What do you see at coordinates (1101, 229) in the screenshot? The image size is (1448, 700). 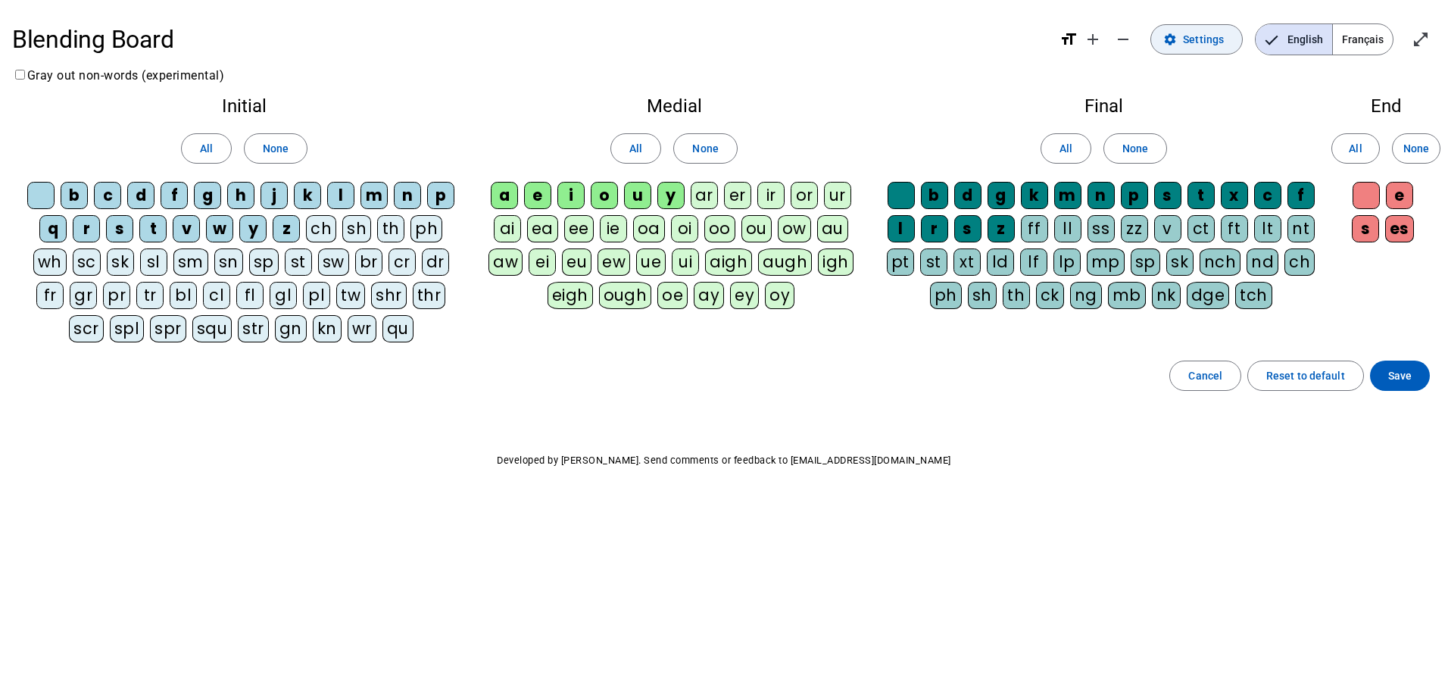 I see `div: ss` at bounding box center [1101, 229].